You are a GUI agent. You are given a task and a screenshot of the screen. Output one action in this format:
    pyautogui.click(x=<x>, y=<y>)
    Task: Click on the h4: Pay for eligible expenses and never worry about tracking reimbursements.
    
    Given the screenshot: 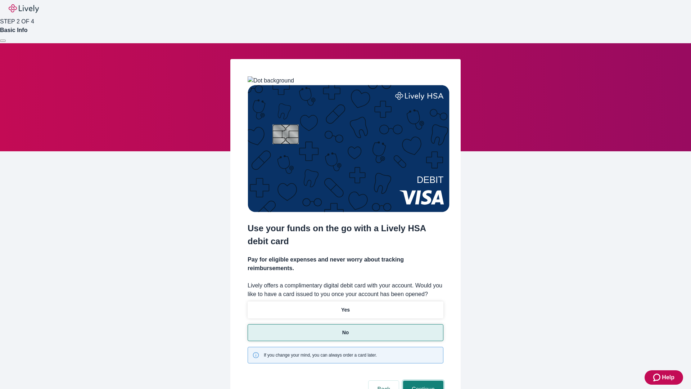 What is the action you would take?
    pyautogui.click(x=345, y=264)
    